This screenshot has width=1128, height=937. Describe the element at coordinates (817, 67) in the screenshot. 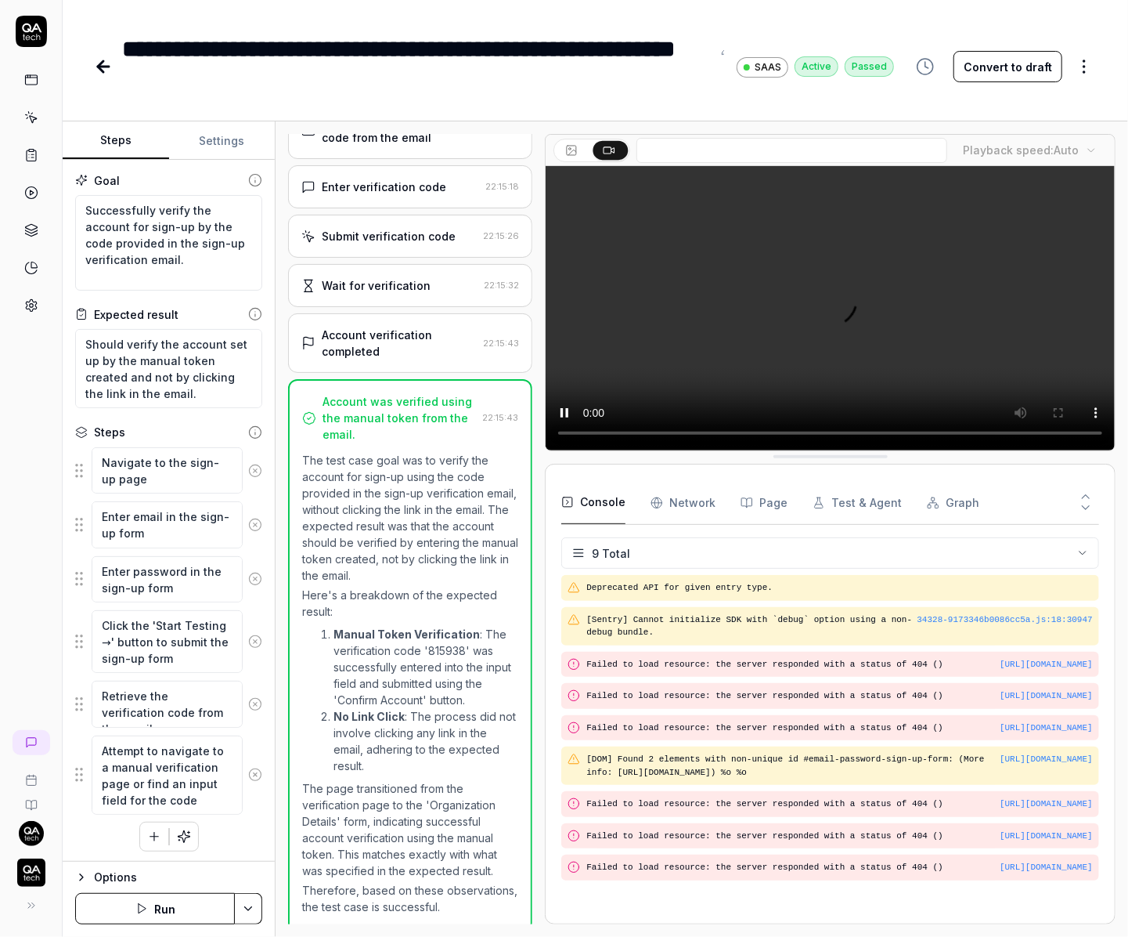

I see `div: Active` at that location.